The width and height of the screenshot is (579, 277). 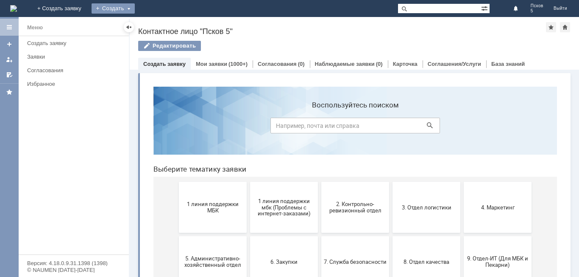 What do you see at coordinates (351, 127) in the screenshot?
I see `span: 4. Маркетинг` at bounding box center [351, 127].